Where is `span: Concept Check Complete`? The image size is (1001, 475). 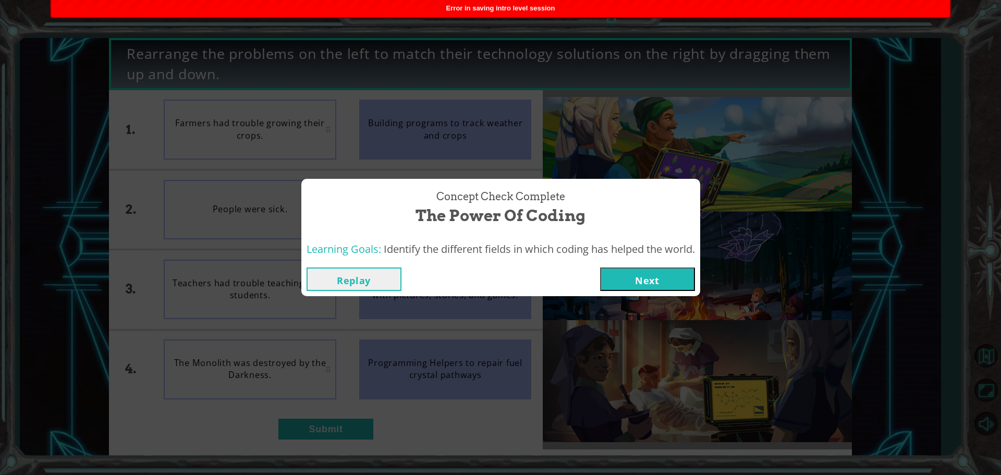
span: Concept Check Complete is located at coordinates (500, 196).